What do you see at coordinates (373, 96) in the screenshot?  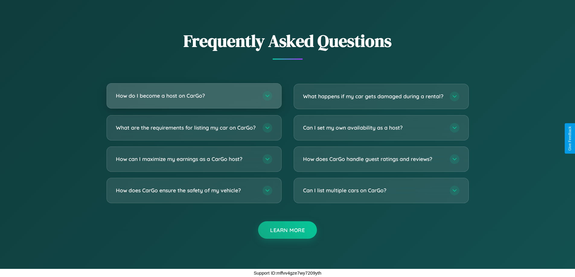 I see `h3: What happens if my car gets damaged during a rental?` at bounding box center [373, 96].